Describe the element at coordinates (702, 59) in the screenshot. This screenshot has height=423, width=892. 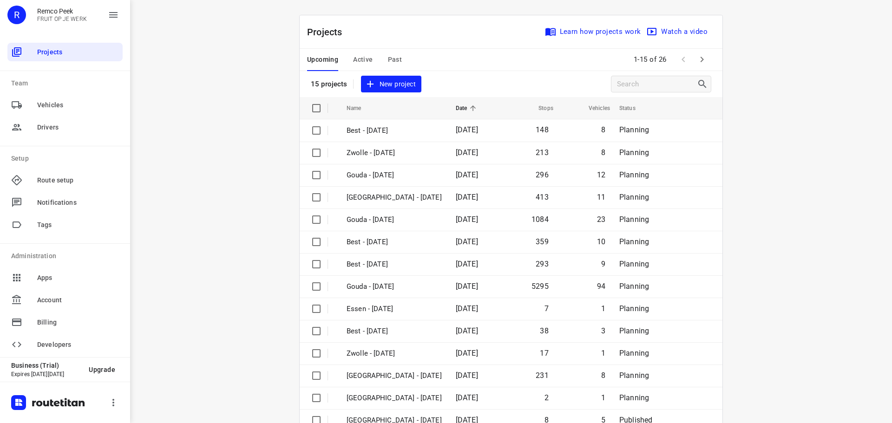
I see `span: Next Page` at that location.